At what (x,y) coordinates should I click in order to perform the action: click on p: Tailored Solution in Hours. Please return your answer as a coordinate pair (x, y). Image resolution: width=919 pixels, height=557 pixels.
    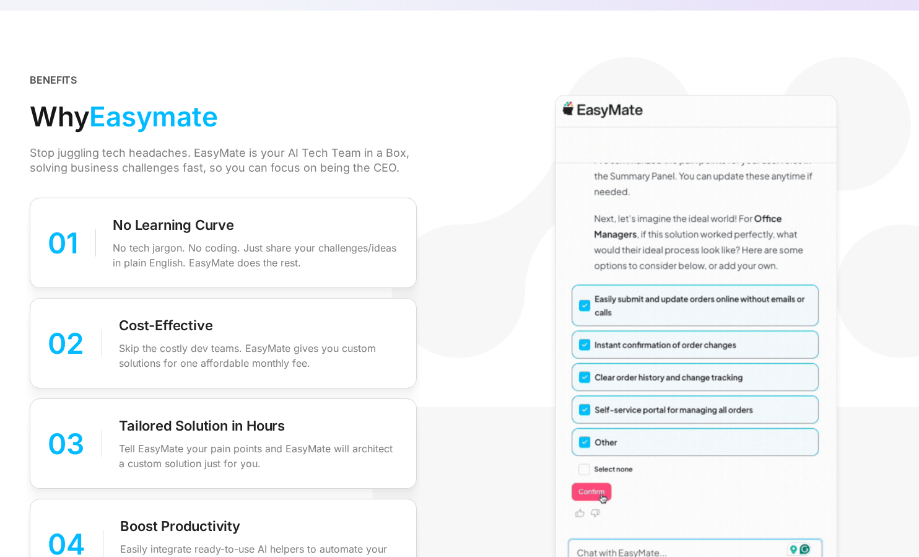
    Looking at the image, I should click on (202, 425).